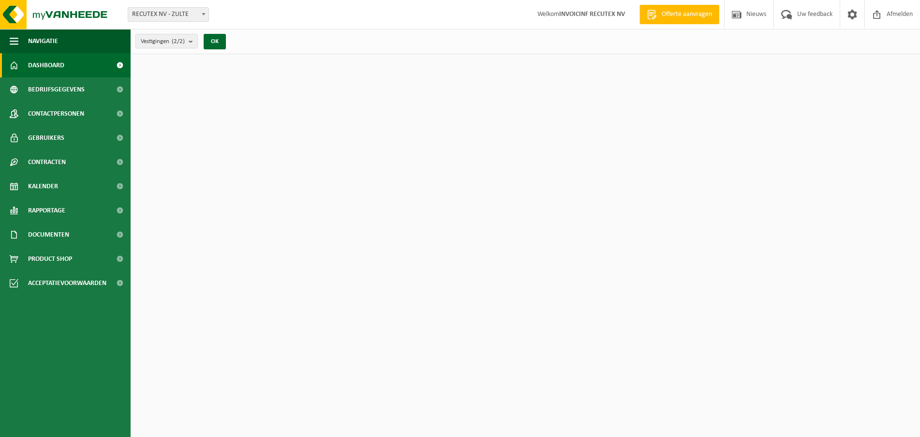 Image resolution: width=920 pixels, height=437 pixels. I want to click on button: OK, so click(215, 42).